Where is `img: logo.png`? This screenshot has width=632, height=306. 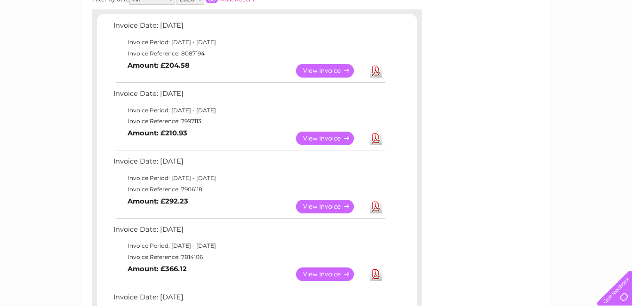 img: logo.png is located at coordinates (46, 39).